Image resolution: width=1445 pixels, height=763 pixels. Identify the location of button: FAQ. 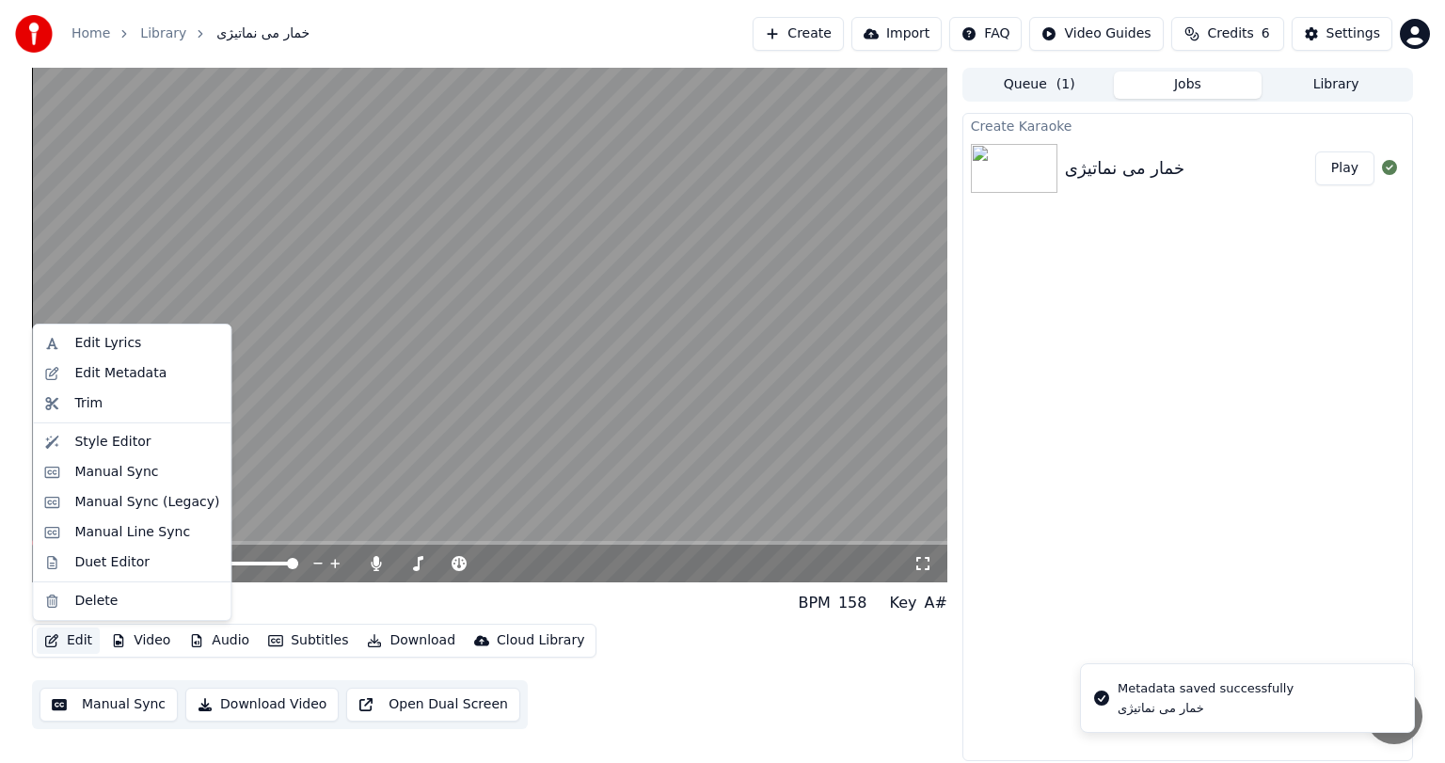
(985, 34).